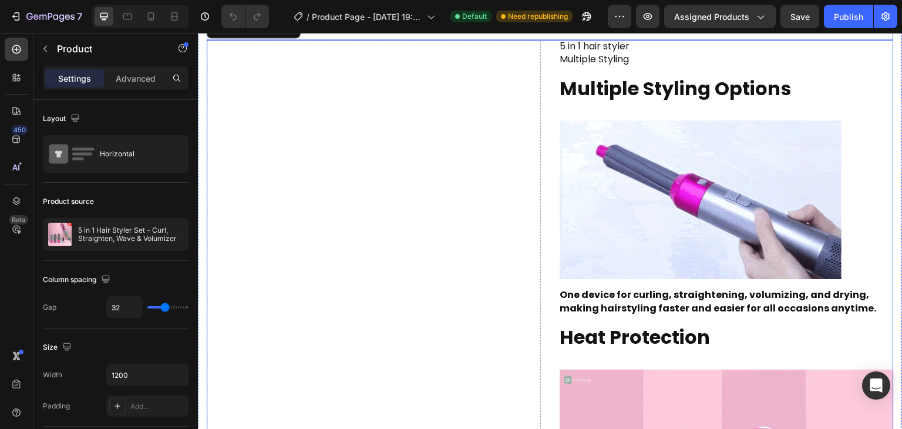 Image resolution: width=902 pixels, height=429 pixels. Describe the element at coordinates (79, 16) in the screenshot. I see `p: 7` at that location.